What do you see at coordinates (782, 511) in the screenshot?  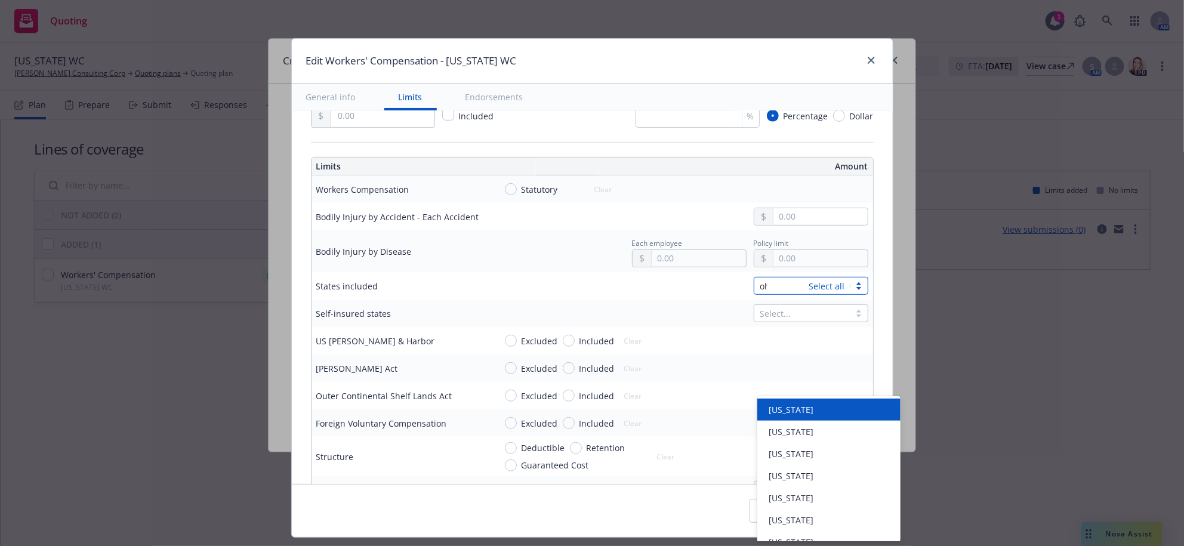 I see `button: Cancel` at bounding box center [782, 511].